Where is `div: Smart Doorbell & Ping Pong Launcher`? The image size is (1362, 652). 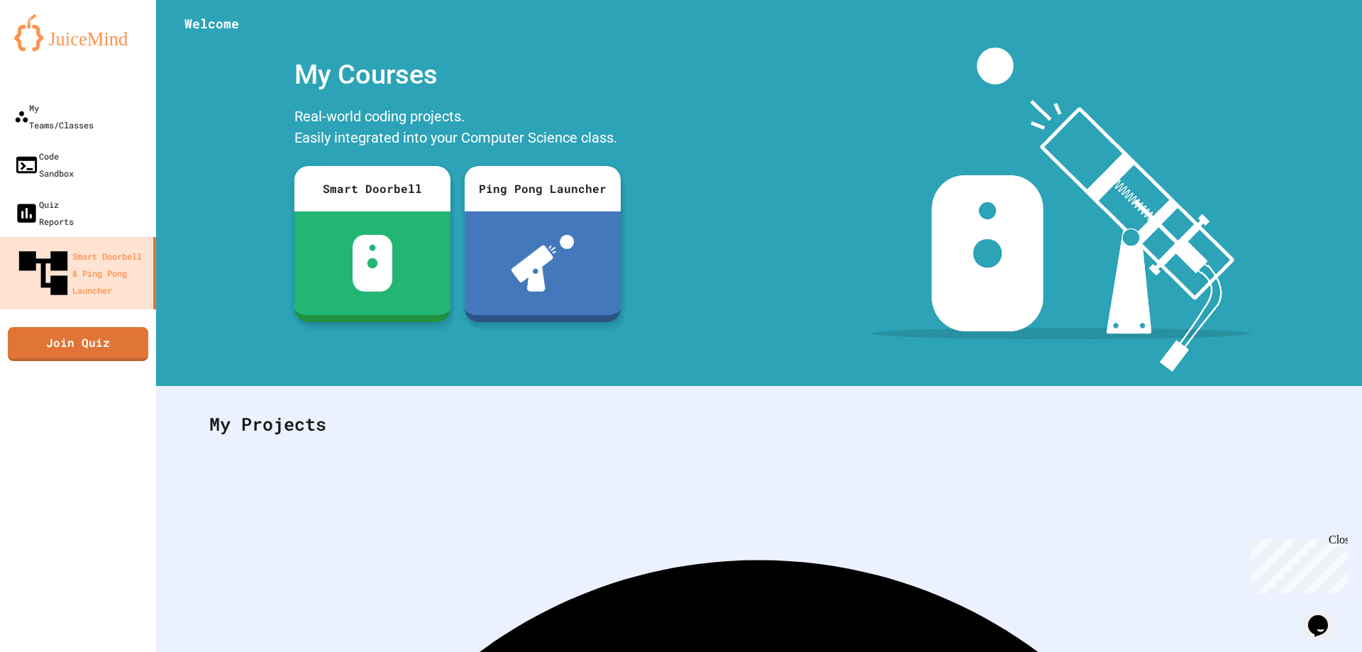 div: Smart Doorbell & Ping Pong Launcher is located at coordinates (81, 273).